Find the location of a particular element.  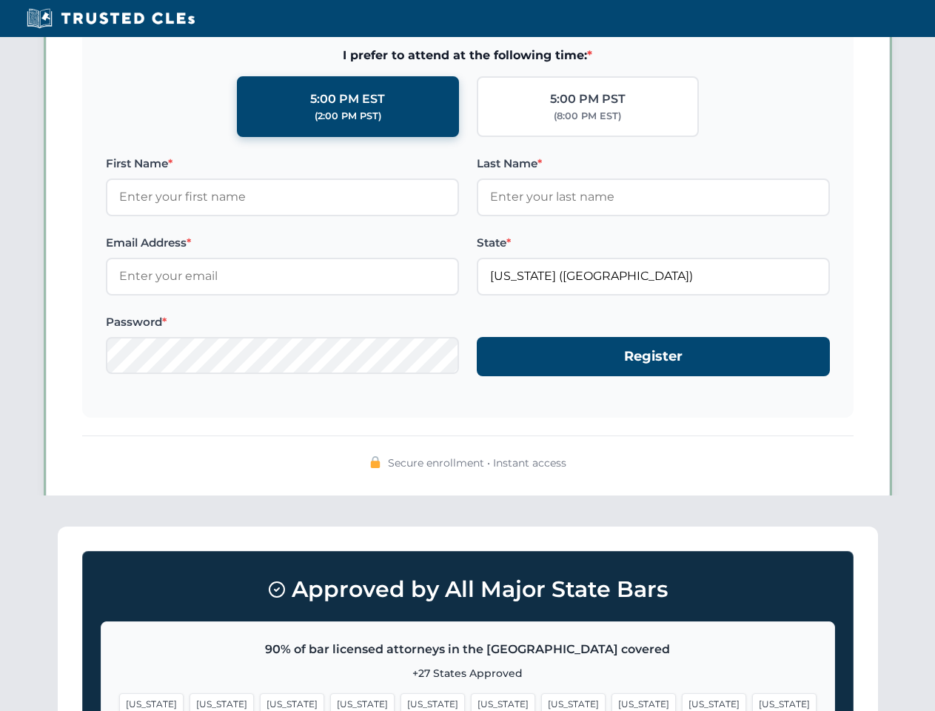

label: State is located at coordinates (653, 243).